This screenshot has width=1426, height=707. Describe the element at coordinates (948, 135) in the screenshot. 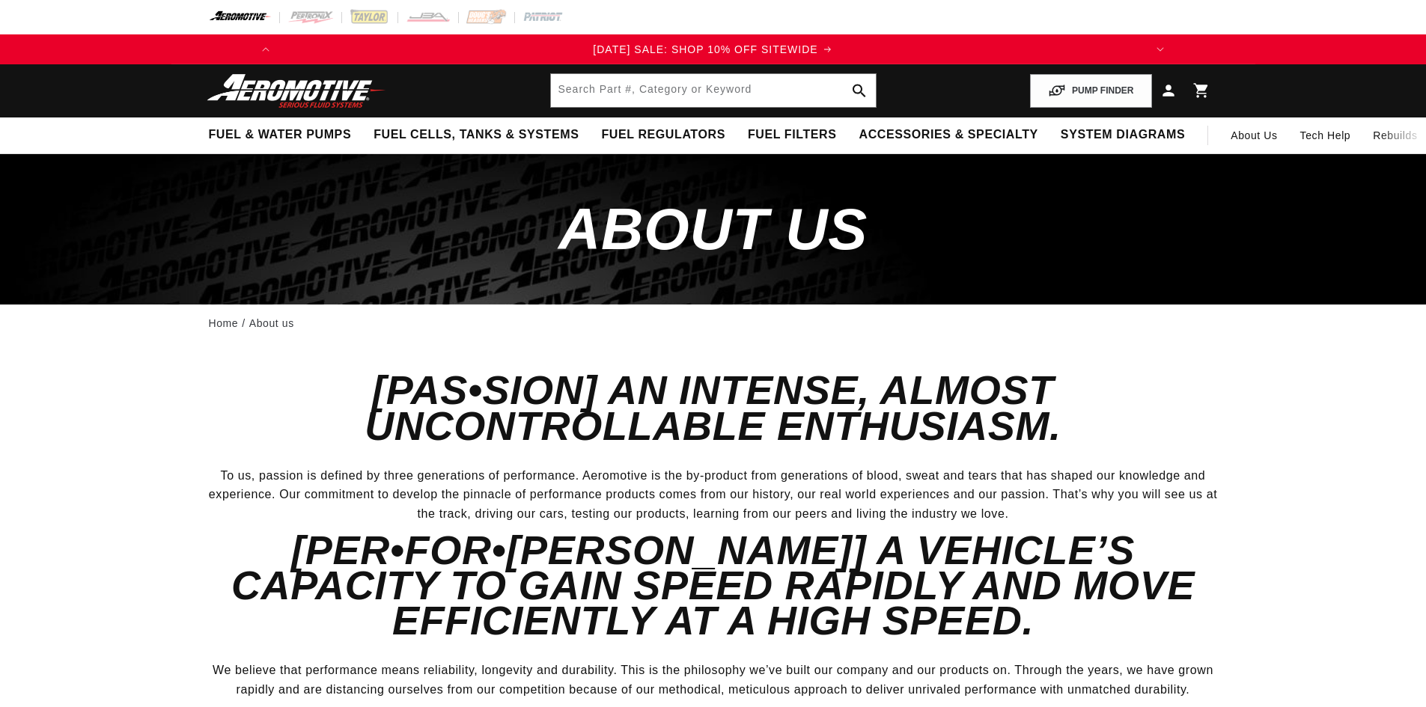

I see `summary: Accessories & Specialty` at that location.